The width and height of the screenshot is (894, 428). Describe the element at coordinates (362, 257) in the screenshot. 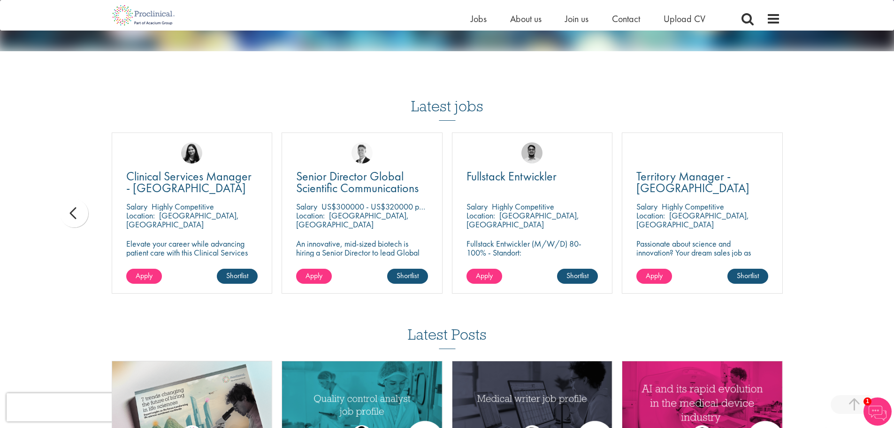

I see `p: An innovative, mid-sized biotech is hiring a Senior Director to lead Global Scientific Communicat...` at that location.